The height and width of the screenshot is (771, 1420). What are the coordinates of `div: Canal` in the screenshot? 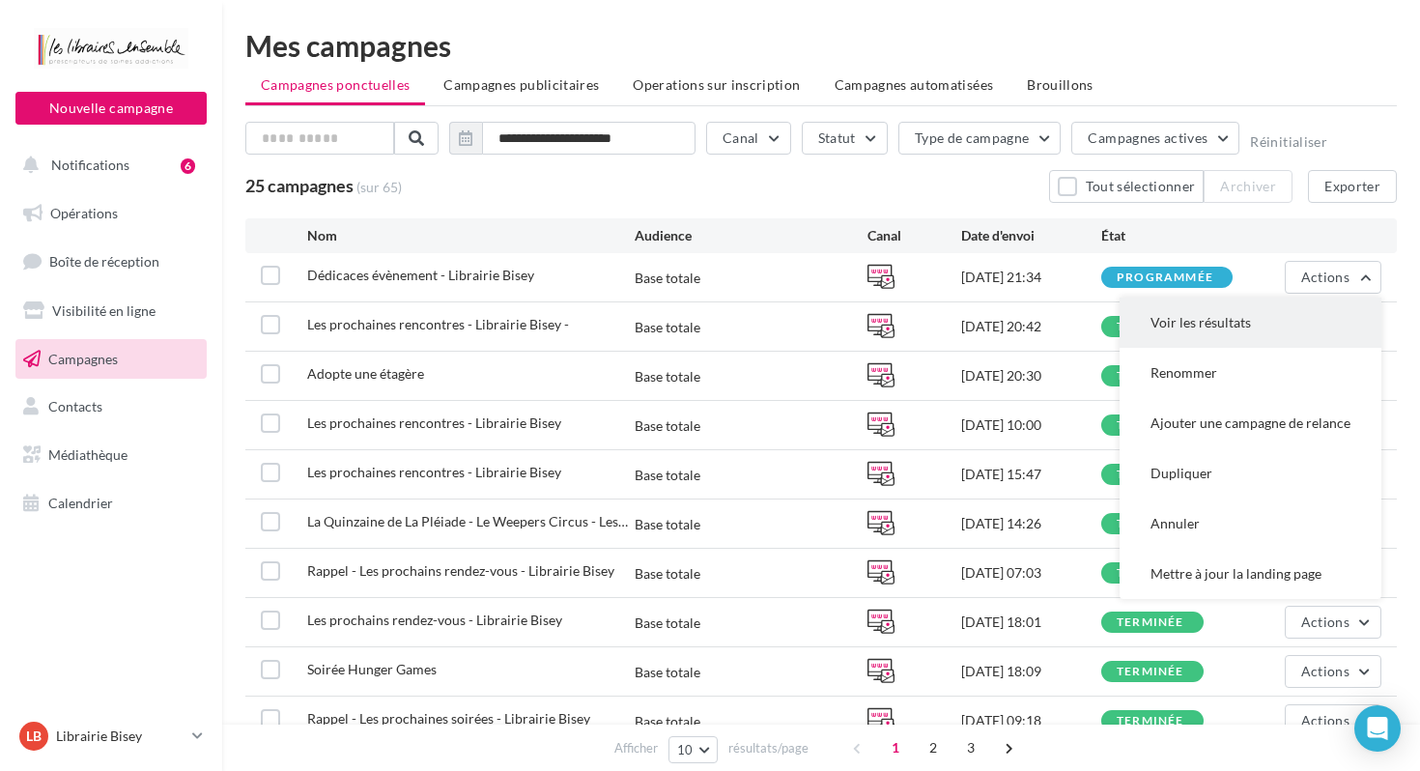 It's located at (914, 236).